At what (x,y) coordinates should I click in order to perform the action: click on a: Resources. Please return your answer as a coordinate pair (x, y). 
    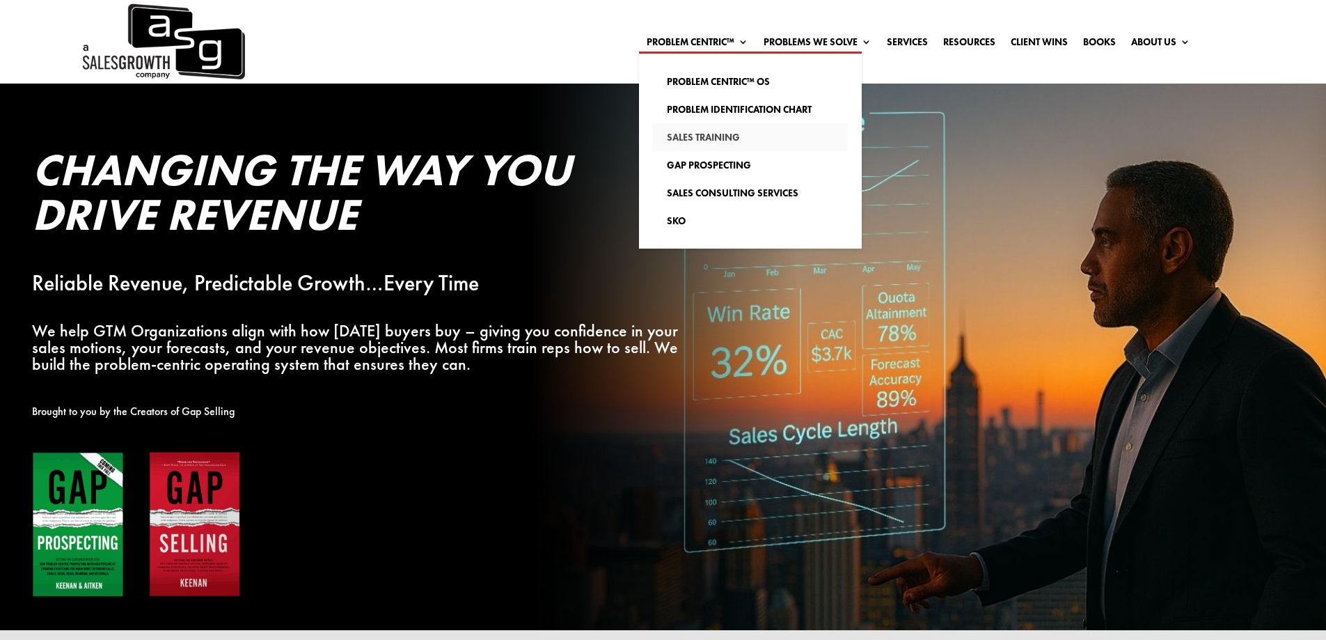
    Looking at the image, I should click on (969, 45).